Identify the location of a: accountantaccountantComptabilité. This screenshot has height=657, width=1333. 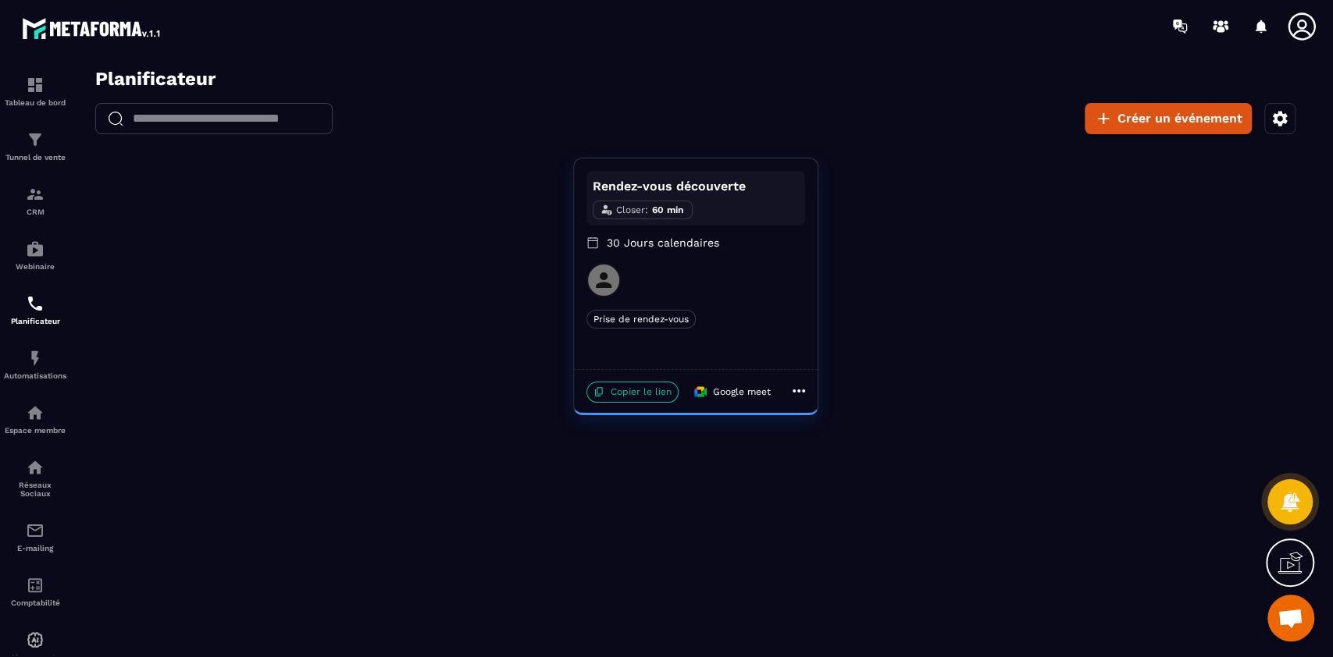
(35, 592).